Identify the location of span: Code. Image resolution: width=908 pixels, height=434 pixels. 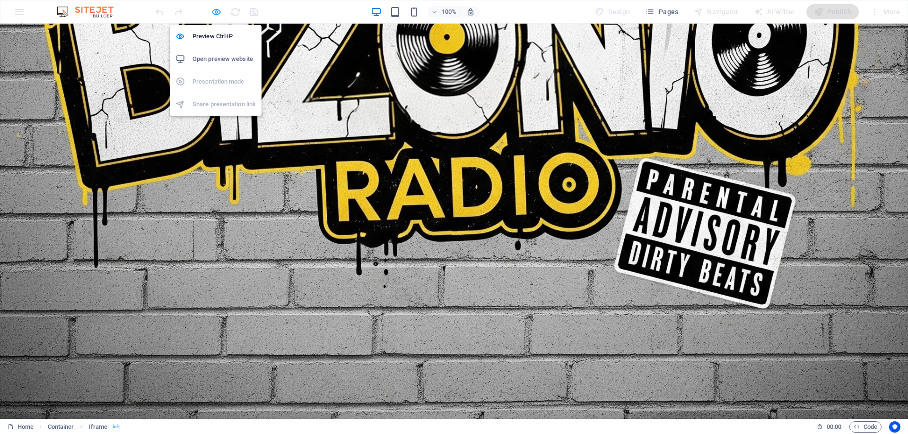
(865, 427).